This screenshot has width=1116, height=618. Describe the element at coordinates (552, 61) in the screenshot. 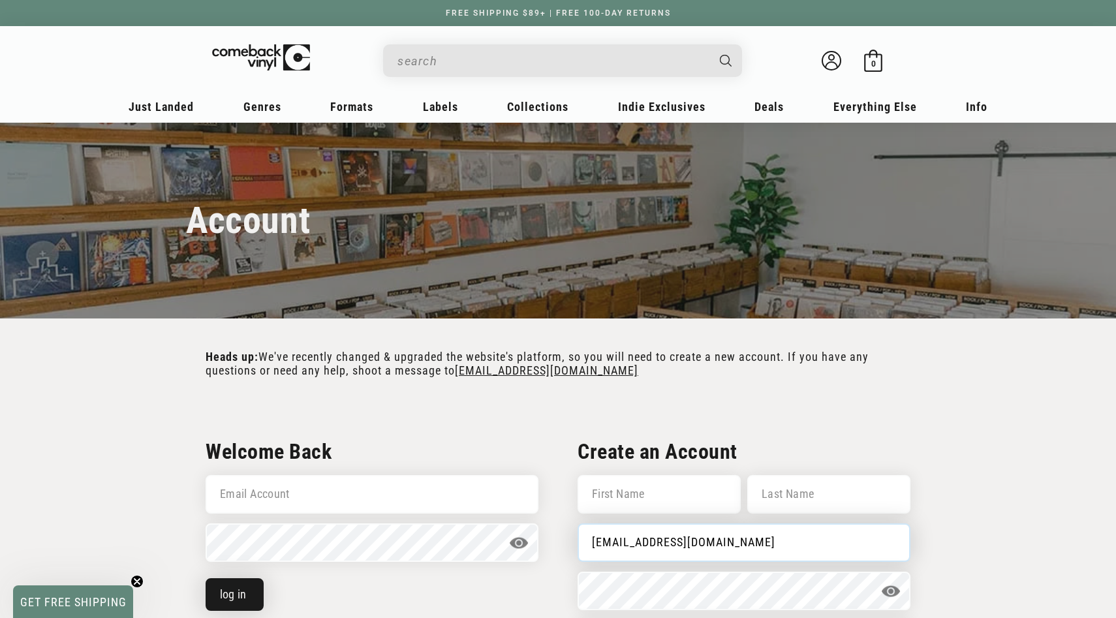

I see `input: When autocomplete results are available use up and down arrows to review and enter to select` at that location.